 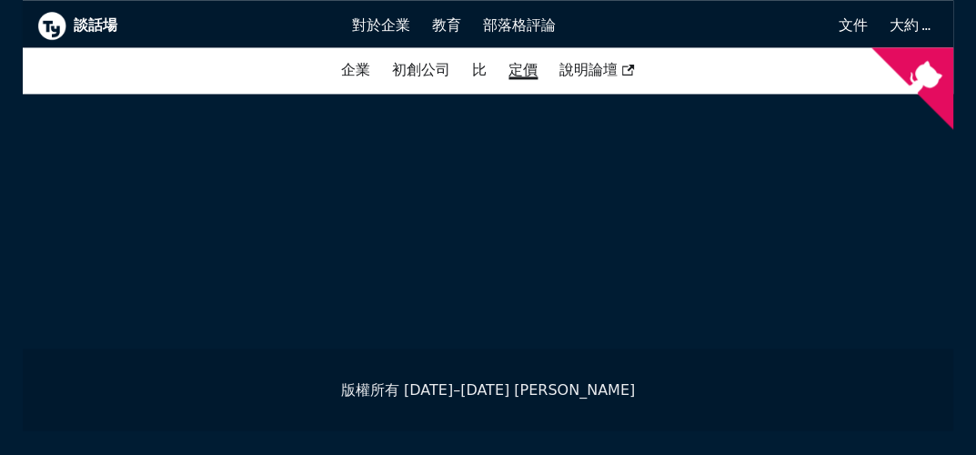 What do you see at coordinates (588, 69) in the screenshot?
I see `font: 說明論壇` at bounding box center [588, 69].